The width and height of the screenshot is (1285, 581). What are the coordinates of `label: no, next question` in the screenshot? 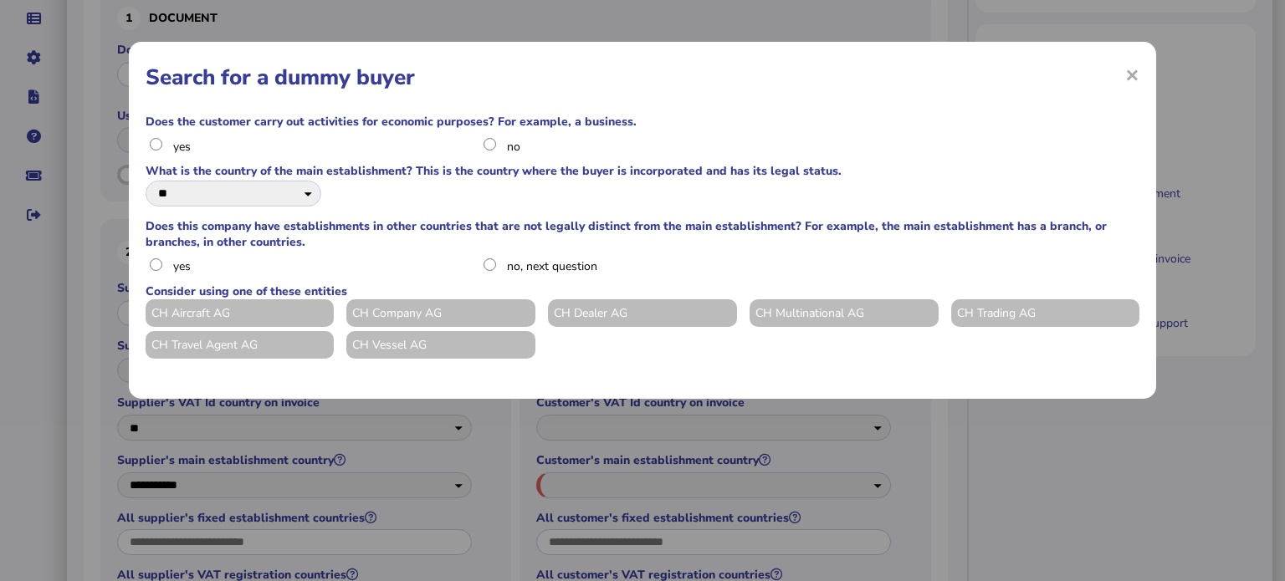 It's located at (656, 266).